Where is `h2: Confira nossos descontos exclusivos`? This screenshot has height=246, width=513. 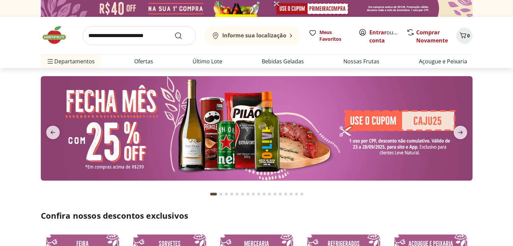
h2: Confira nossos descontos exclusivos is located at coordinates (257, 216).